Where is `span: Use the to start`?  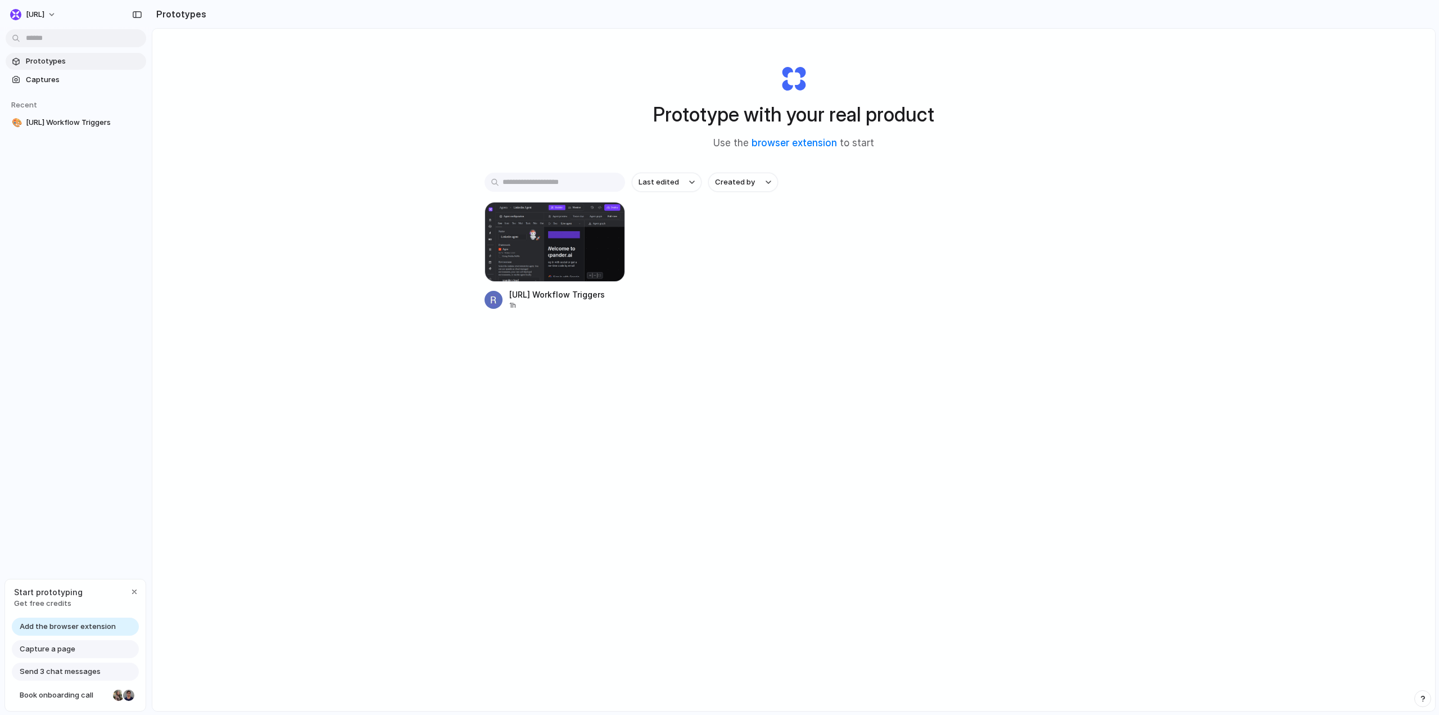 span: Use the to start is located at coordinates (794, 143).